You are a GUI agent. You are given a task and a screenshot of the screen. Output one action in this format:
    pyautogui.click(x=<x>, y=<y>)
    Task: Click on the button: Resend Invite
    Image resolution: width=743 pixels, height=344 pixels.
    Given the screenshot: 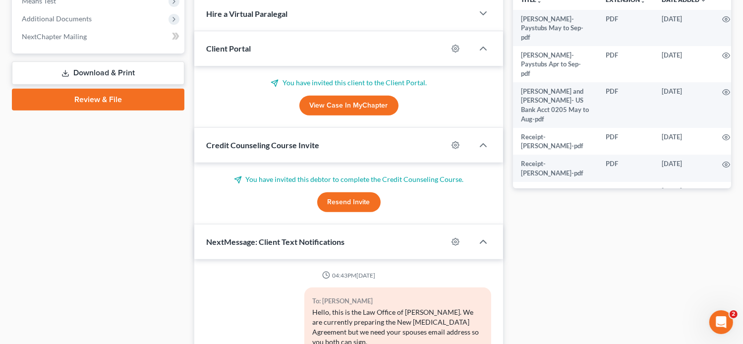 What is the action you would take?
    pyautogui.click(x=349, y=202)
    